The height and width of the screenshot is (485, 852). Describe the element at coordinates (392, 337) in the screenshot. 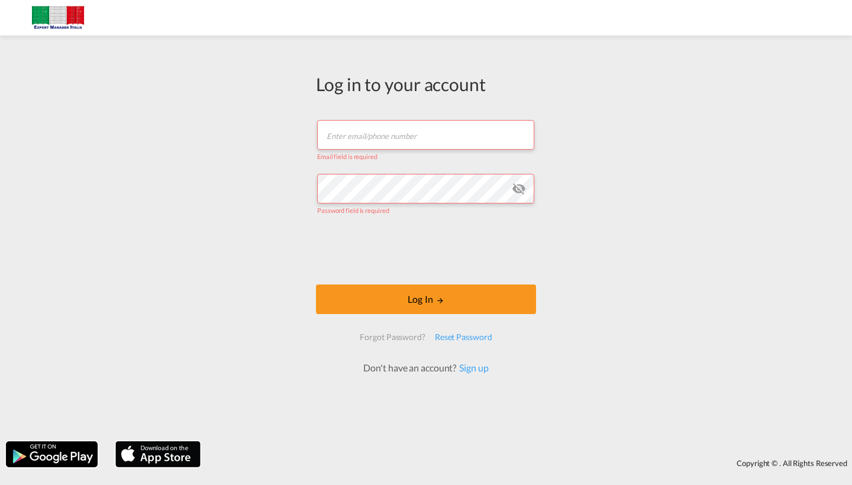

I see `div: Forgot Password?` at that location.